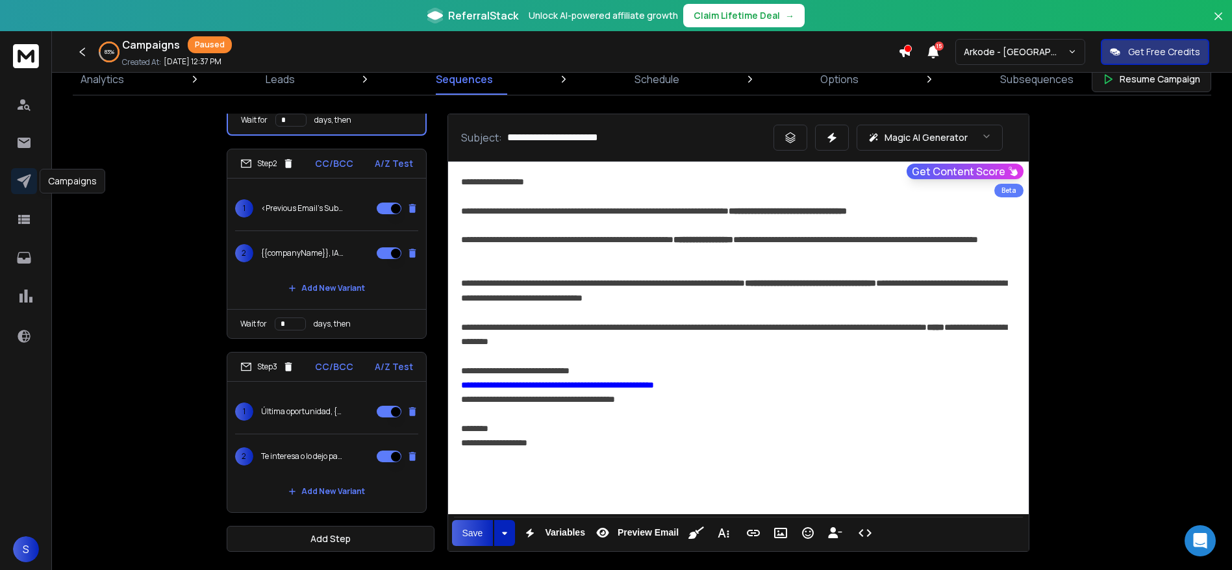 Image resolution: width=1232 pixels, height=570 pixels. What do you see at coordinates (267, 367) in the screenshot?
I see `div: Step 3` at bounding box center [267, 367].